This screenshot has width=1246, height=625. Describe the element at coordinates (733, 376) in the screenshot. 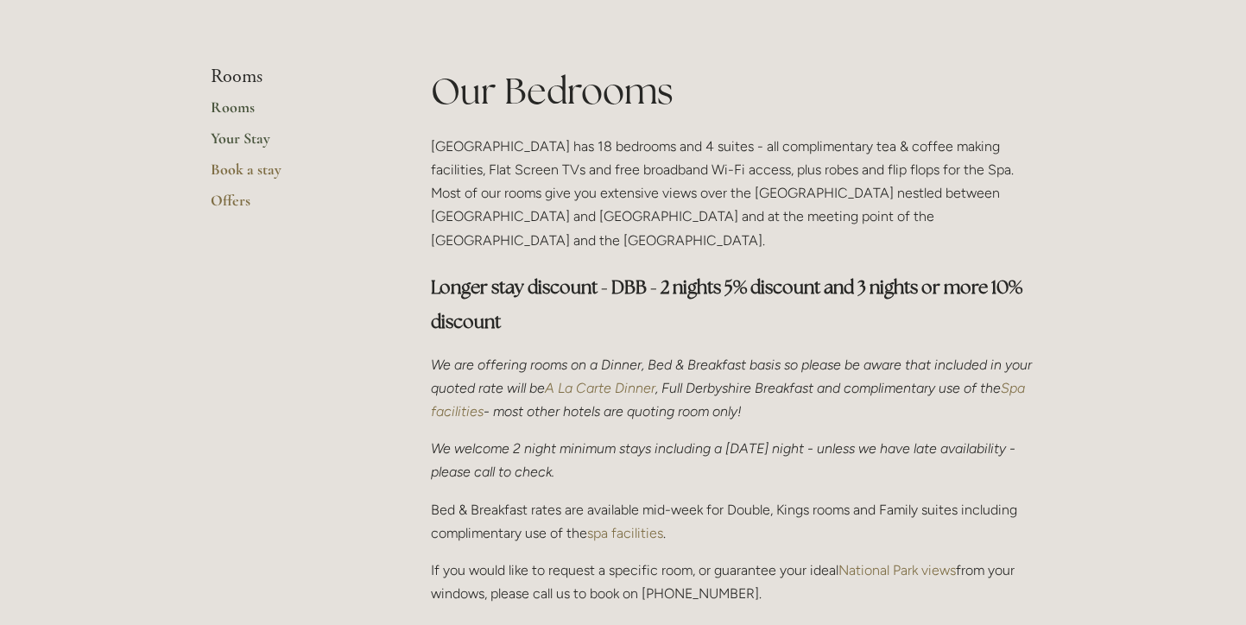

I see `em: We are offering rooms on a Dinner, Bed & Breakfast basis so please be aware that included in your...` at that location.